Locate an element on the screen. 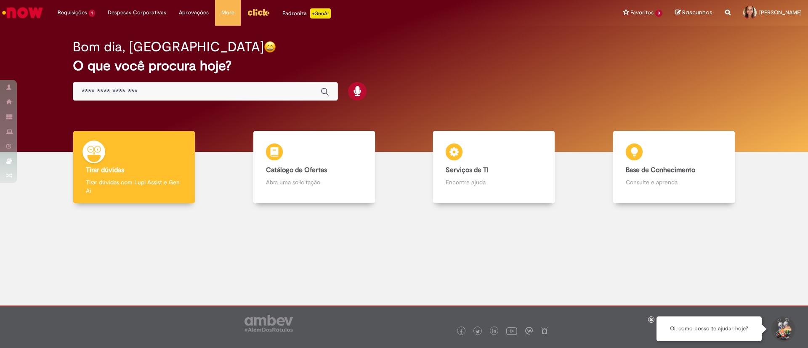 The height and width of the screenshot is (348, 808). div: Oi, como posso te ajudar hoje? is located at coordinates (709, 329).